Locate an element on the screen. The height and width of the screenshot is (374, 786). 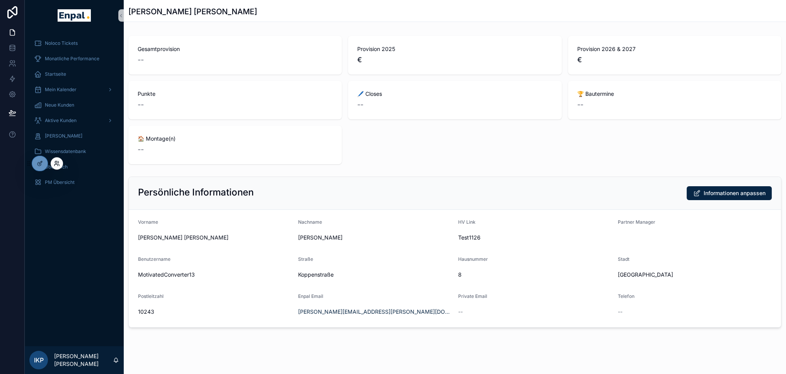
span: PM Übersicht is located at coordinates (60, 182).